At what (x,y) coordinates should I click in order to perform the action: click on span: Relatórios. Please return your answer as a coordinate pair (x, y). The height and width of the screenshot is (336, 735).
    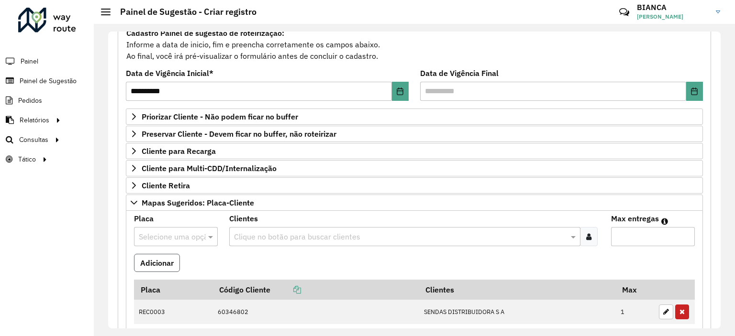
    Looking at the image, I should click on (34, 120).